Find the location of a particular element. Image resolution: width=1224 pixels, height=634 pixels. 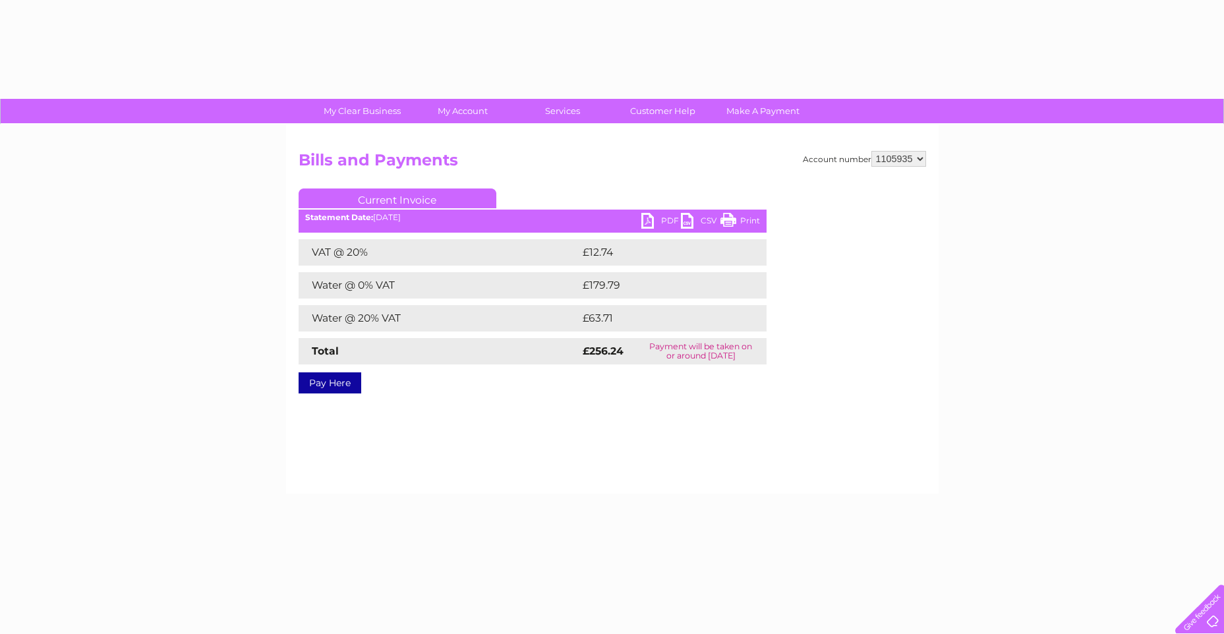

a: My Account is located at coordinates (462, 111).